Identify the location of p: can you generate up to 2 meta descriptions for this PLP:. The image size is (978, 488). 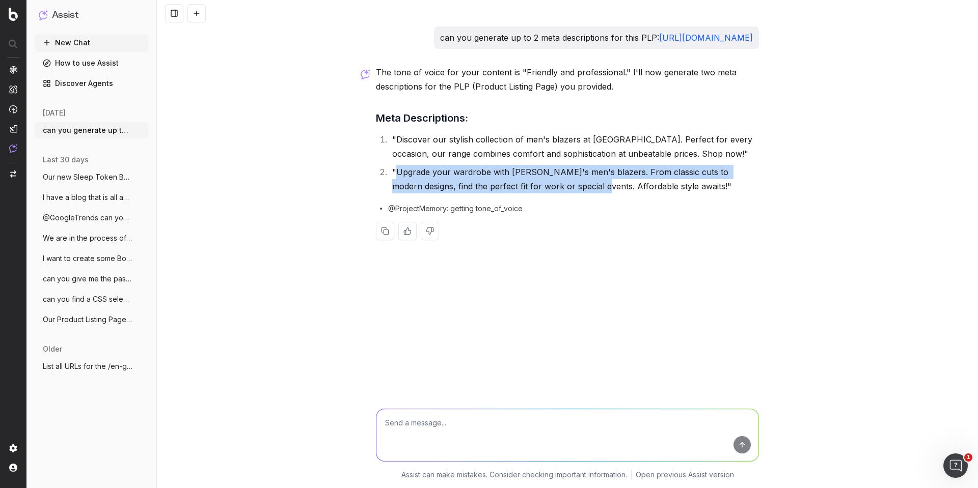
(596, 38).